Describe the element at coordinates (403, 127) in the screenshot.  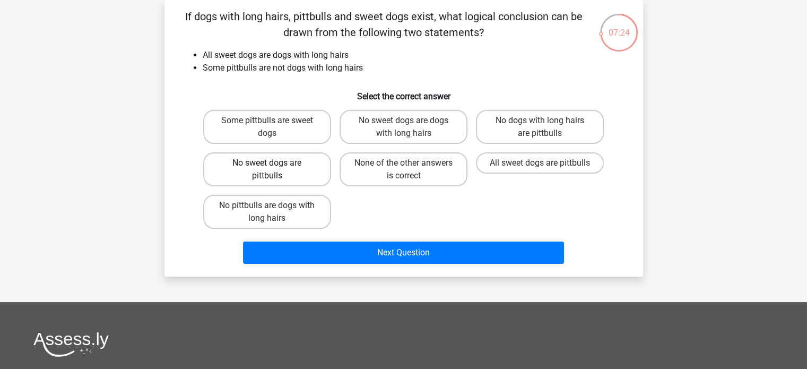
I see `label: No sweet dogs are dogs with long hairs` at that location.